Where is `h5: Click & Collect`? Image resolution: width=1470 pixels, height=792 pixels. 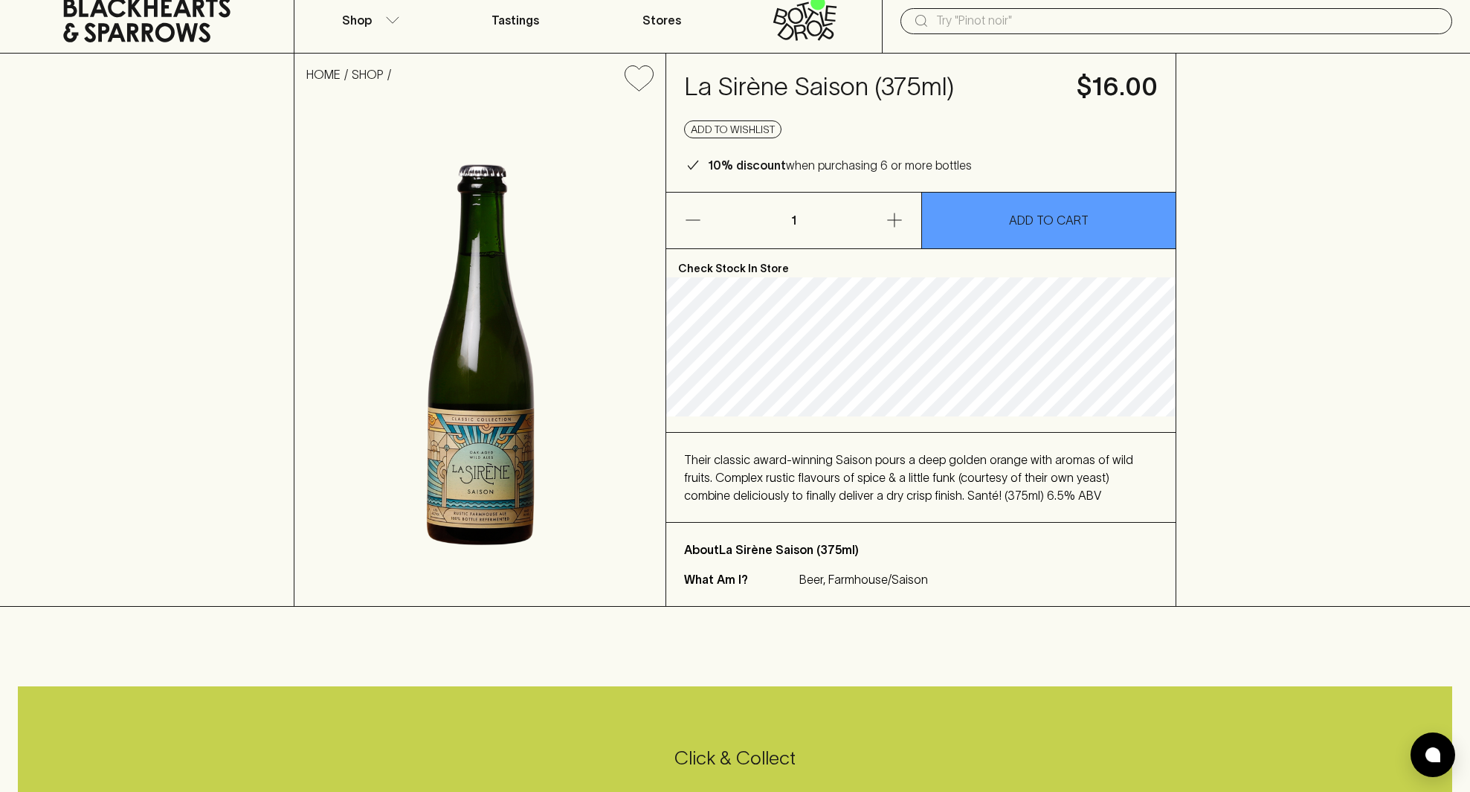
h5: Click & Collect is located at coordinates (735, 758).